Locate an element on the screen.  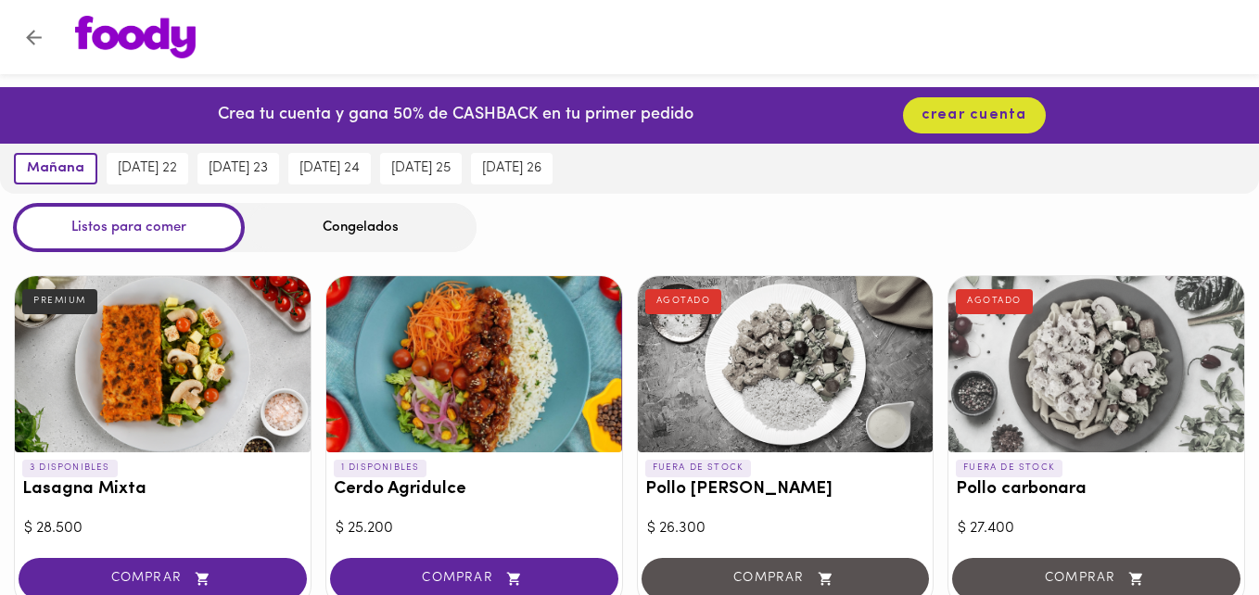
p: 3 DISPONIBLES is located at coordinates (70, 468).